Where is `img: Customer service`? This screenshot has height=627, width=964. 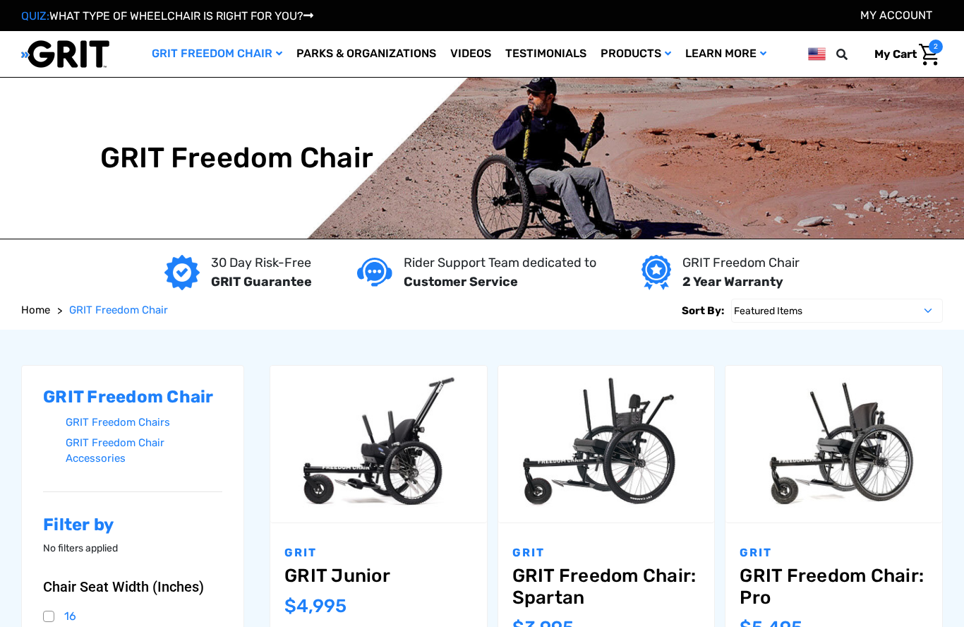 img: Customer service is located at coordinates (375, 272).